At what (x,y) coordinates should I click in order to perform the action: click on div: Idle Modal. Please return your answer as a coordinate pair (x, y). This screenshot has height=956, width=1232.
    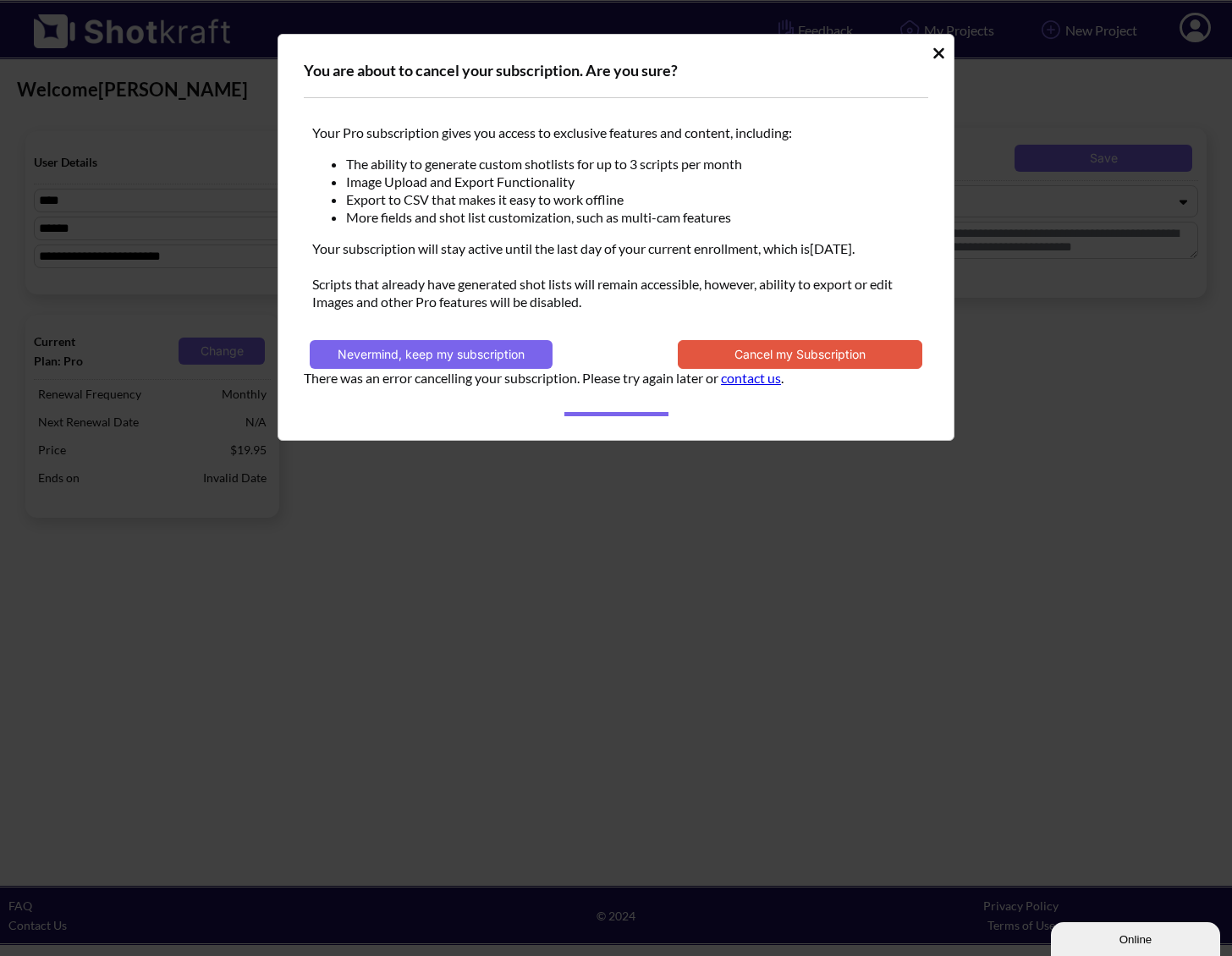
    Looking at the image, I should click on (616, 237).